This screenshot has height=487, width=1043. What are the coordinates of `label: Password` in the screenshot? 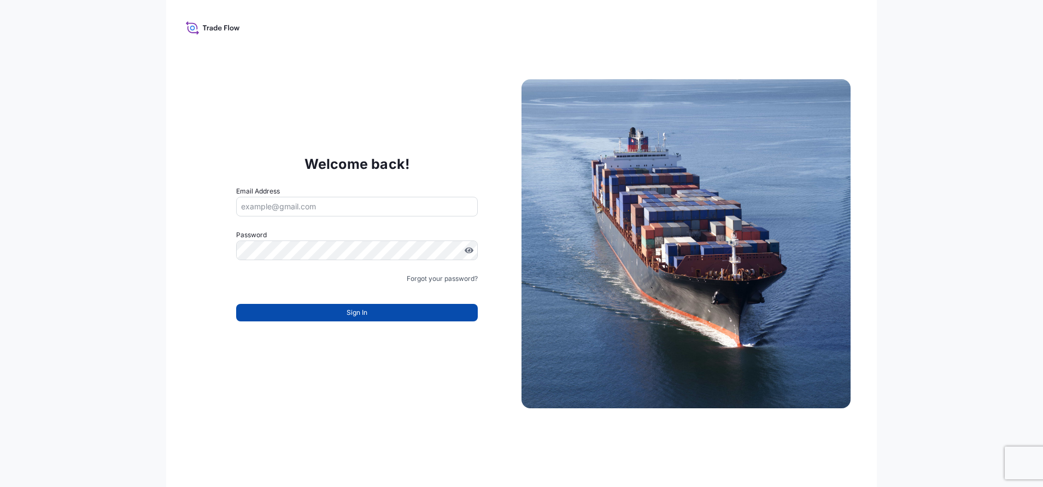 It's located at (357, 235).